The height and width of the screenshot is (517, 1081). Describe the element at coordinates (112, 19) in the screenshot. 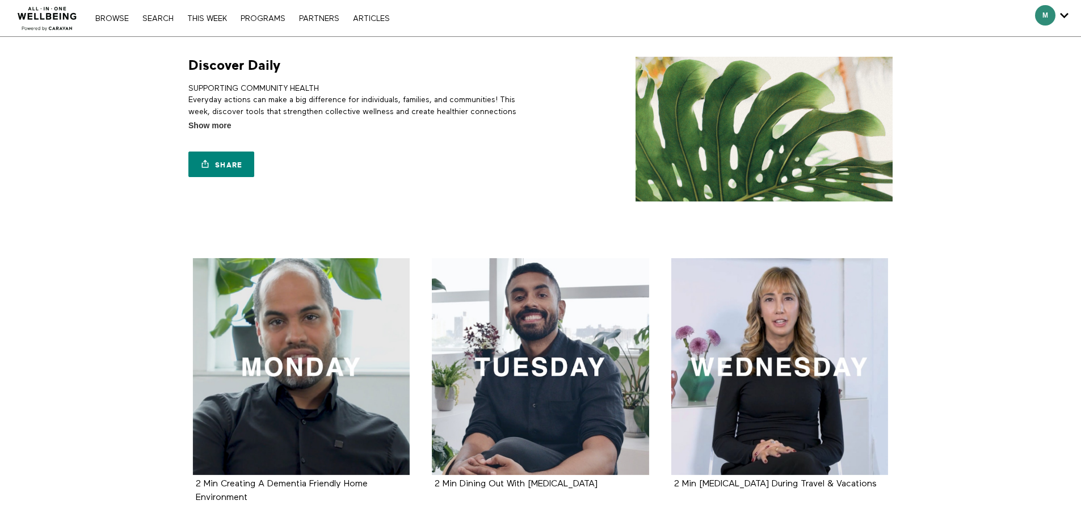

I see `a: Browse` at that location.